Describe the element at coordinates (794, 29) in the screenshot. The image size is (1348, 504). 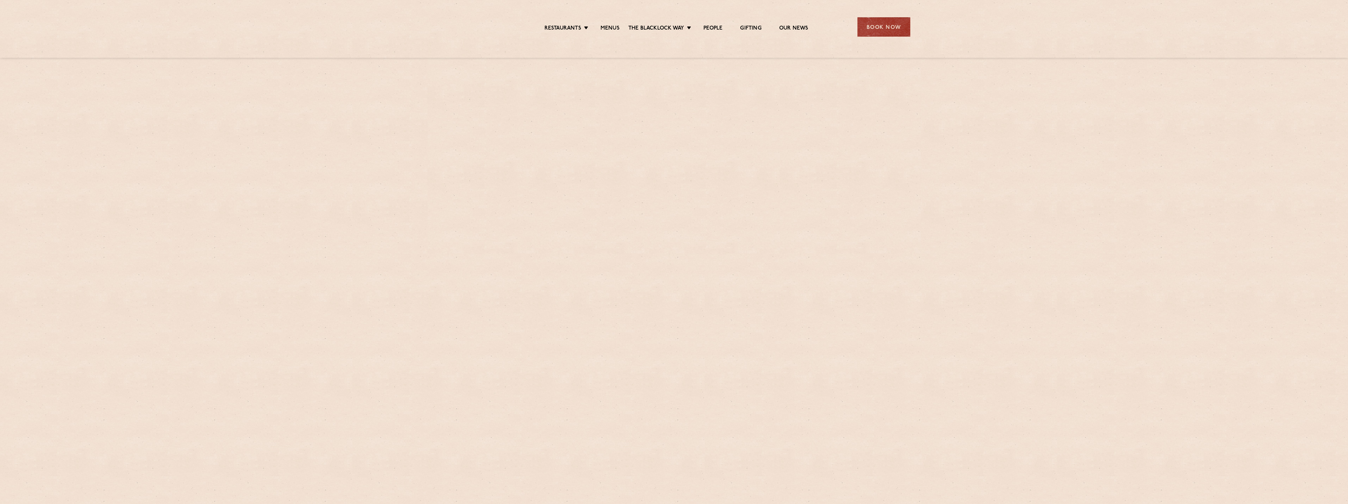
I see `a: Our News` at that location.